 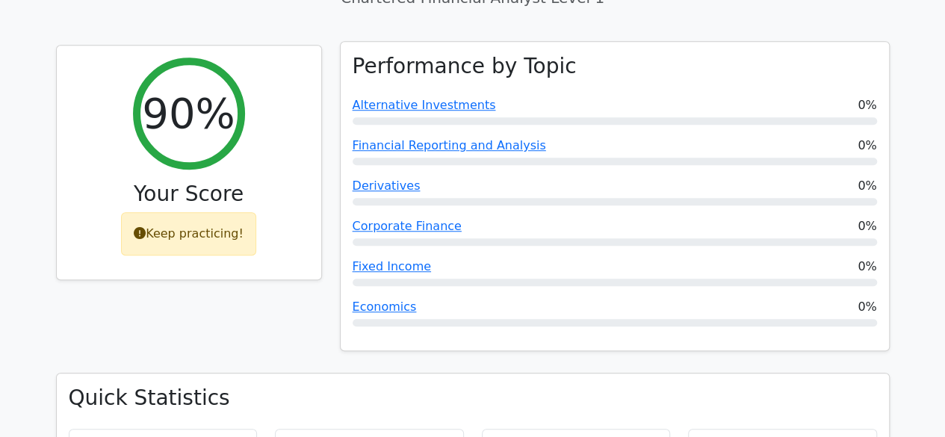 I want to click on h3: Quick Statistics, so click(x=473, y=398).